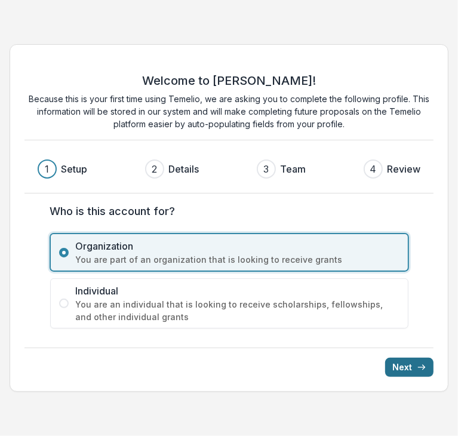  What do you see at coordinates (184, 169) in the screenshot?
I see `h3: Details` at bounding box center [184, 169].